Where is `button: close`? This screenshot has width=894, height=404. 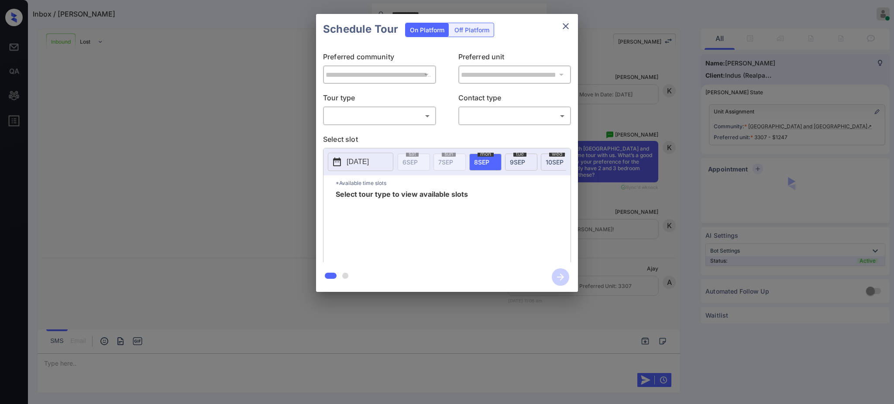
button: close is located at coordinates (566, 26).